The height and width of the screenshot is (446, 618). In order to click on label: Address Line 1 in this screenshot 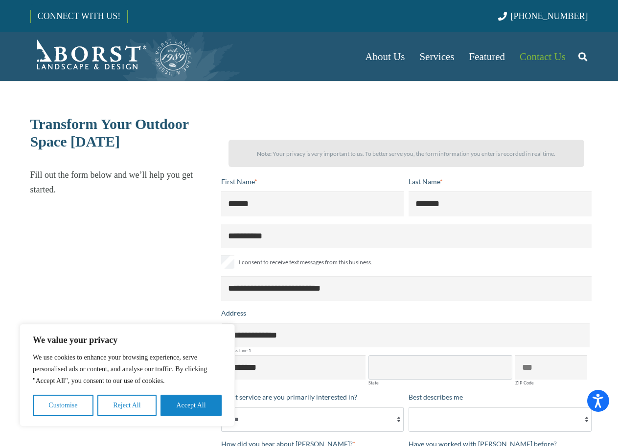, I will do `click(405, 351)`.